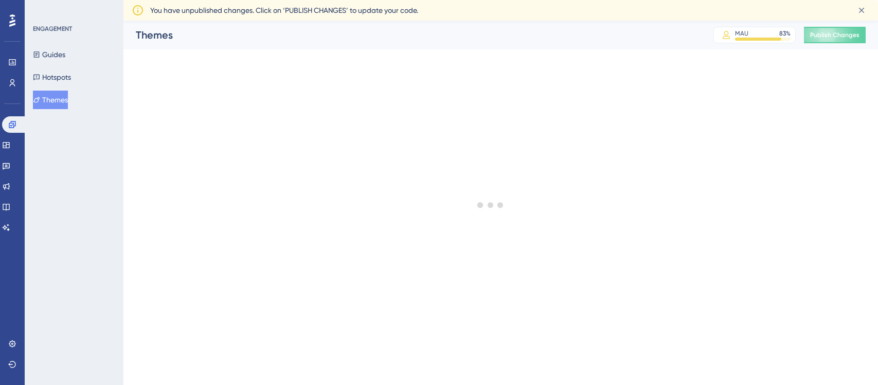 The height and width of the screenshot is (385, 878). Describe the element at coordinates (834, 35) in the screenshot. I see `span: Publish Changes` at that location.